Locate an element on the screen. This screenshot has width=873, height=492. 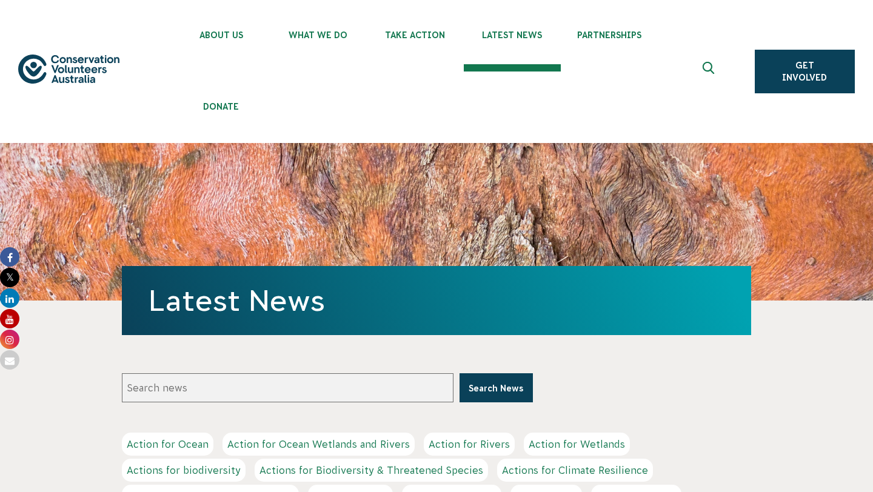
a: Latest News is located at coordinates (236, 301).